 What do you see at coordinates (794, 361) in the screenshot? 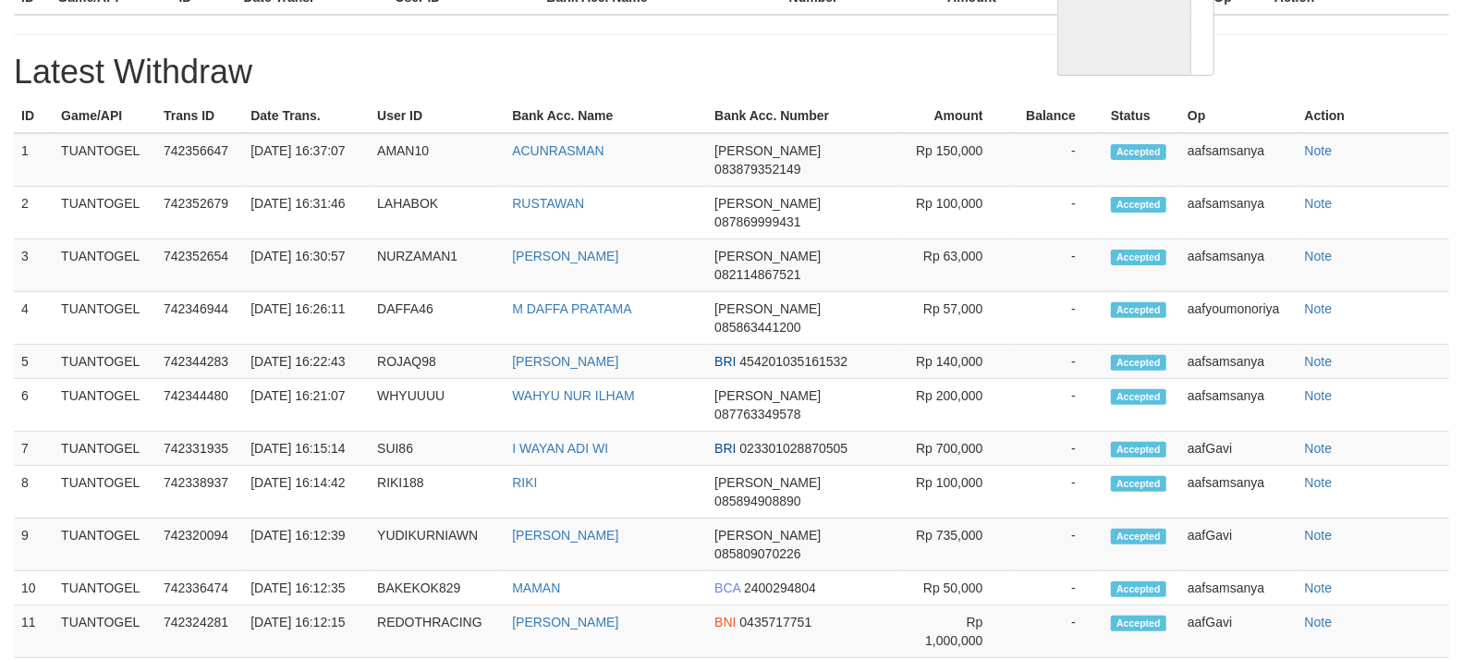
I see `span: 454201035161532` at bounding box center [794, 361].